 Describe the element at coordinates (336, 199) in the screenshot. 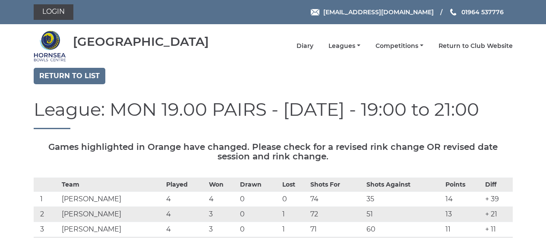

I see `td: 74` at that location.